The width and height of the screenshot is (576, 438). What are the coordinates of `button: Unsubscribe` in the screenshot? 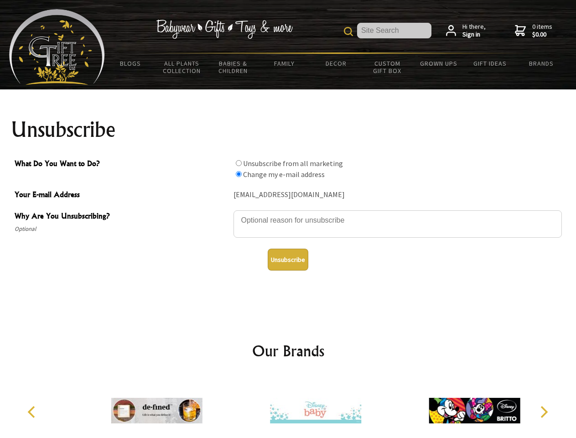 It's located at (288, 260).